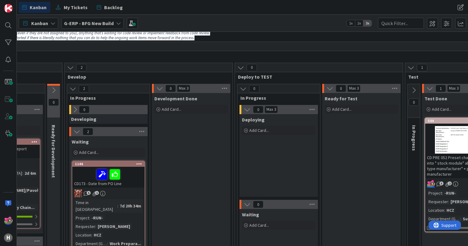 This screenshot has width=468, height=246. What do you see at coordinates (108, 177) in the screenshot?
I see `div: CD173 - Date from PO Line` at bounding box center [108, 177].